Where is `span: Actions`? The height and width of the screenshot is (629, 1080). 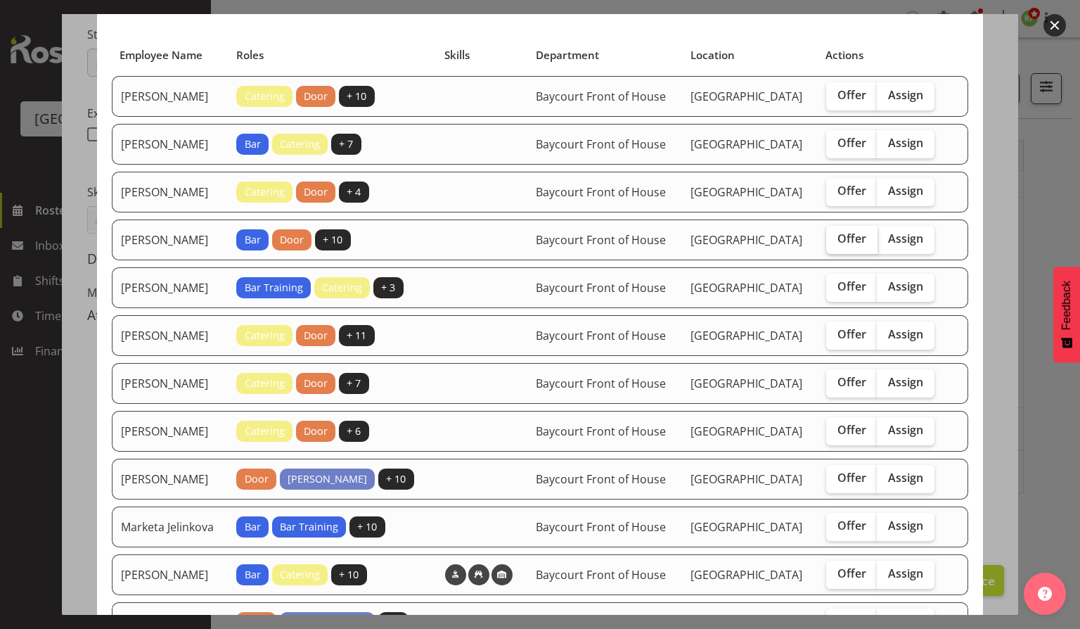
span: Actions is located at coordinates (844, 55).